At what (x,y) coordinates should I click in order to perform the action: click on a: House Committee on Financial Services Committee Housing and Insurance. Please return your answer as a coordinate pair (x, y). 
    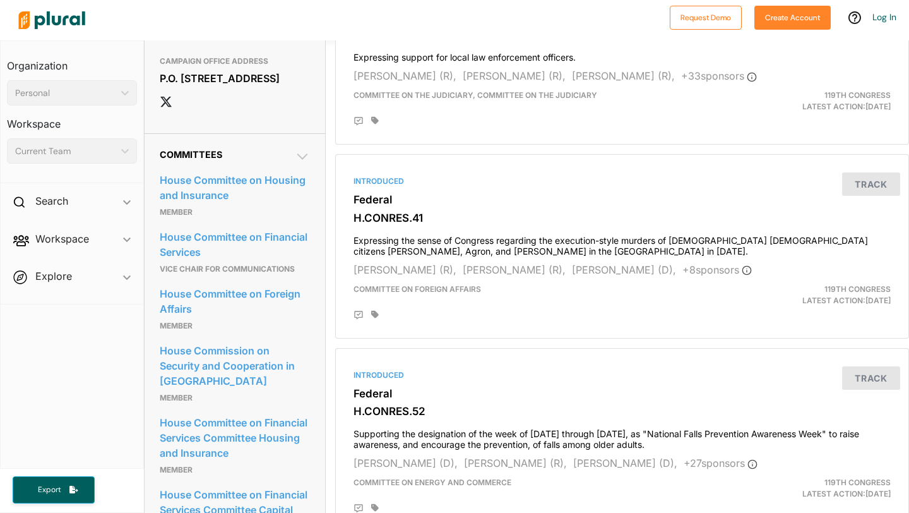
    Looking at the image, I should click on (235, 438).